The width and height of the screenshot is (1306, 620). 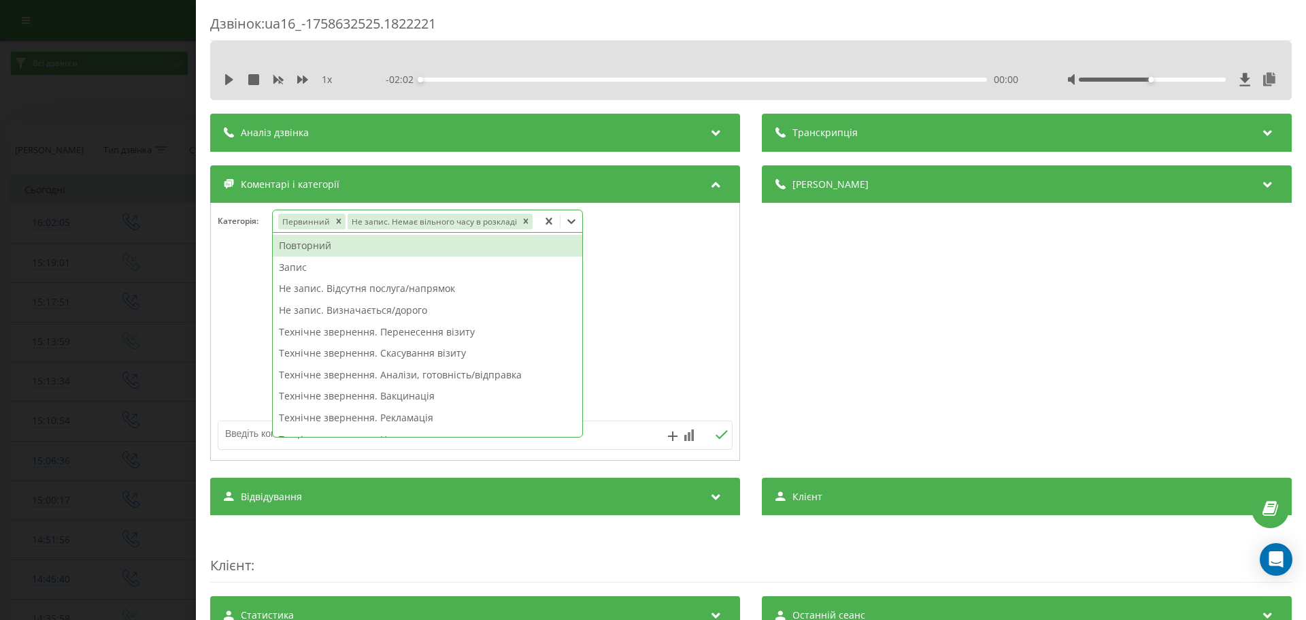 What do you see at coordinates (403, 80) in the screenshot?
I see `span: - 02:02` at bounding box center [403, 80].